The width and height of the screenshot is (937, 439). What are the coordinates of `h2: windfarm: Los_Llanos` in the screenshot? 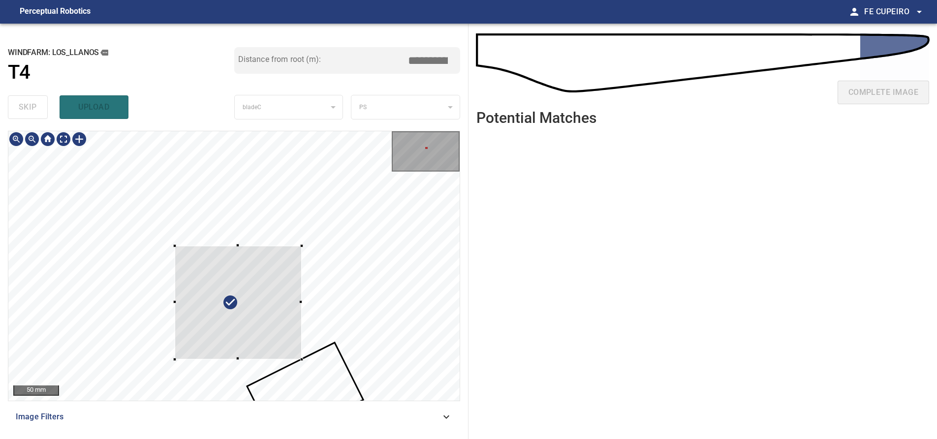 It's located at (121, 53).